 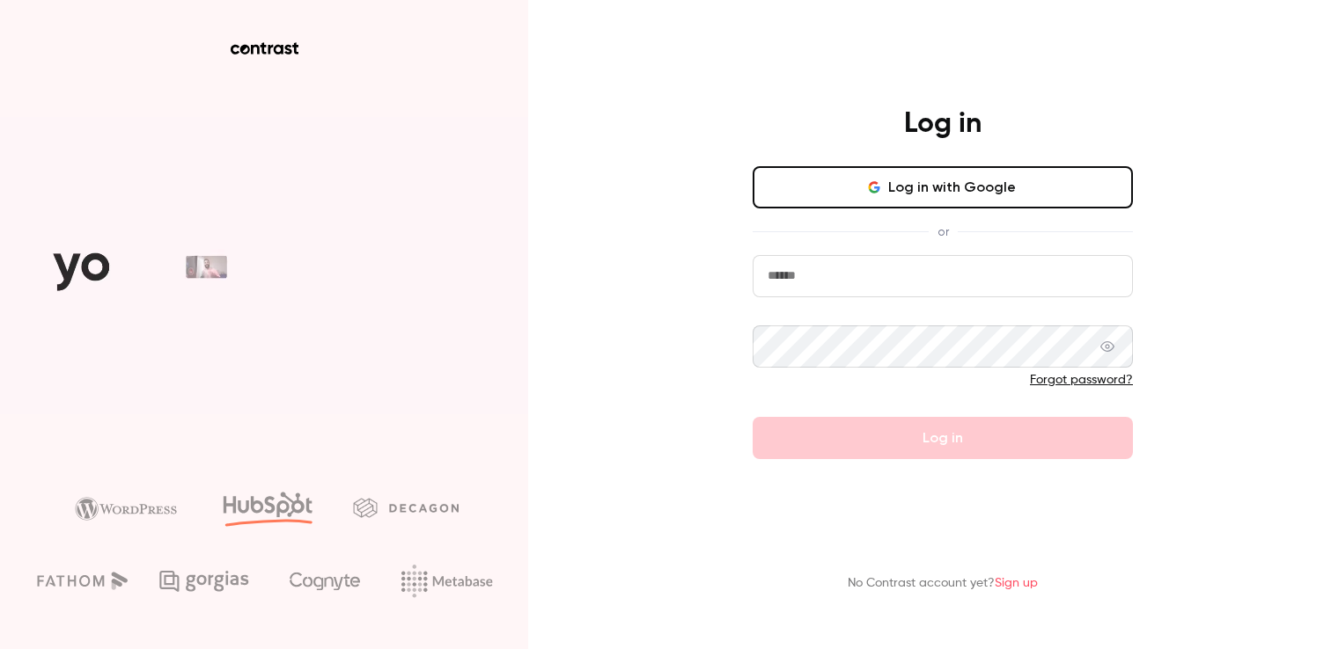 I want to click on h4: Log in, so click(x=942, y=124).